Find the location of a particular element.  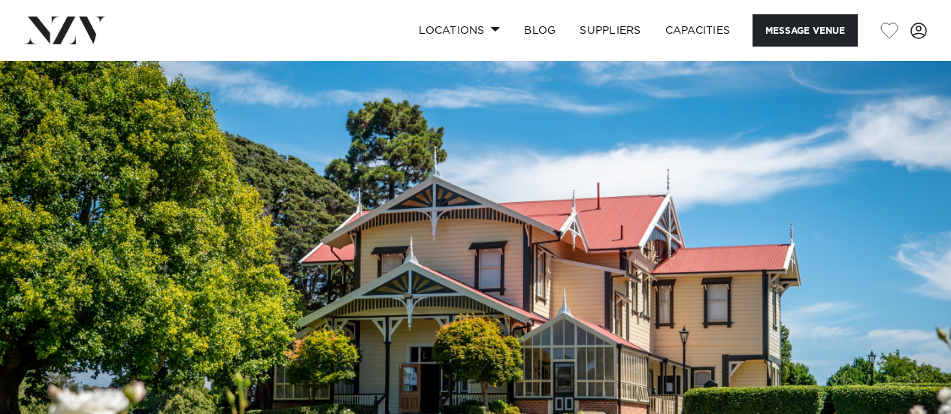

button: Message Venue is located at coordinates (805, 30).